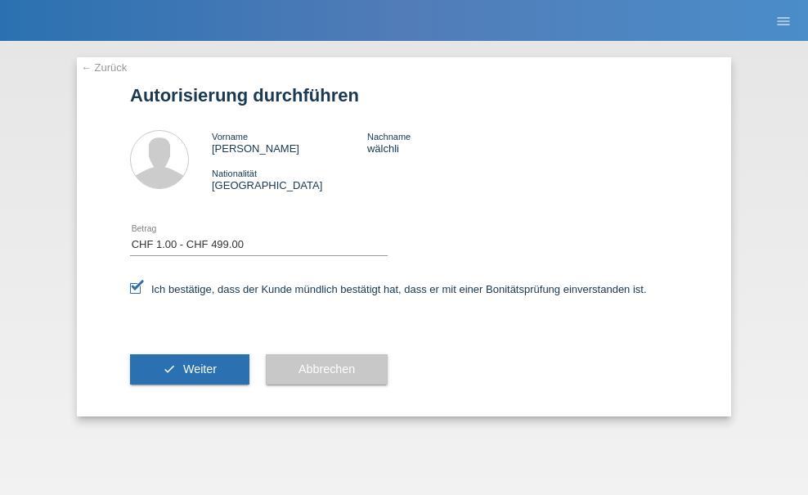 This screenshot has height=495, width=808. Describe the element at coordinates (784, 20) in the screenshot. I see `a: menu` at that location.